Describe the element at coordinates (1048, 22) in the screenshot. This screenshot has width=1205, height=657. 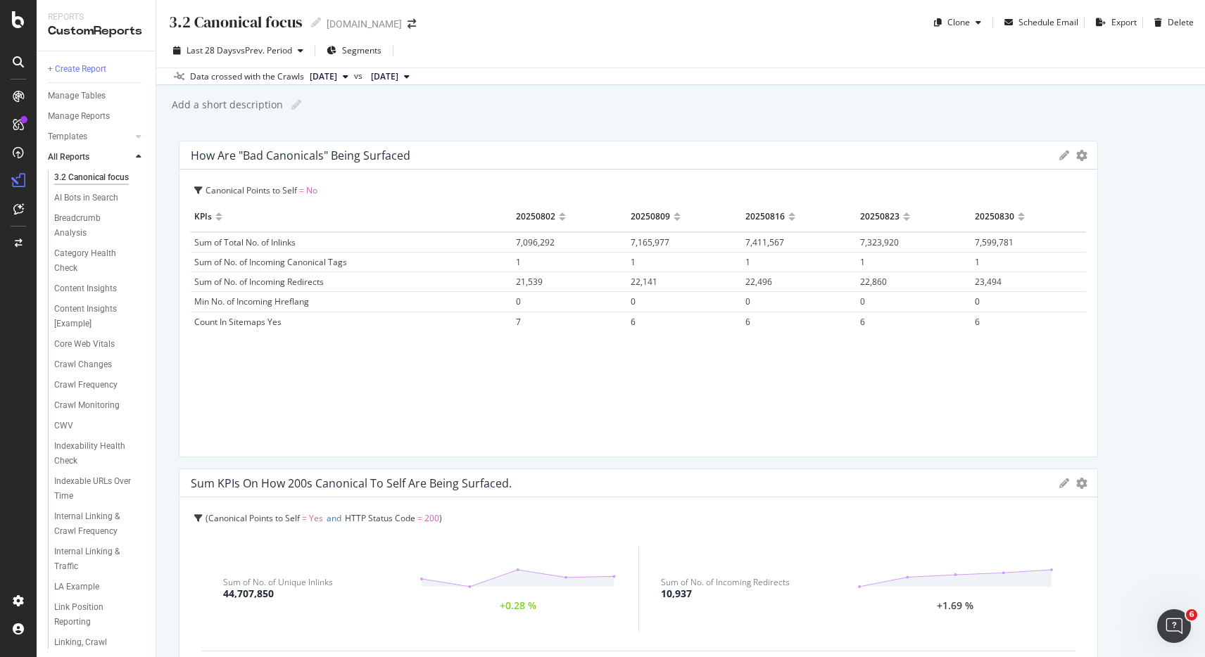
I see `div: Schedule Email` at that location.